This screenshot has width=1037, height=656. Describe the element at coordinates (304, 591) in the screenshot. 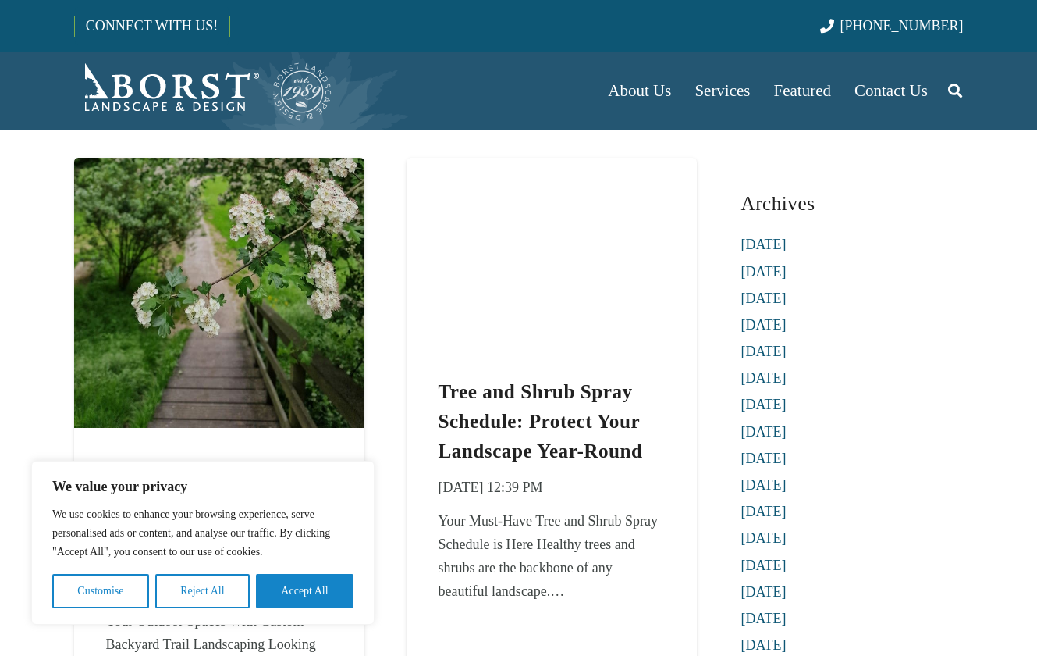

I see `button: Accept All` at that location.